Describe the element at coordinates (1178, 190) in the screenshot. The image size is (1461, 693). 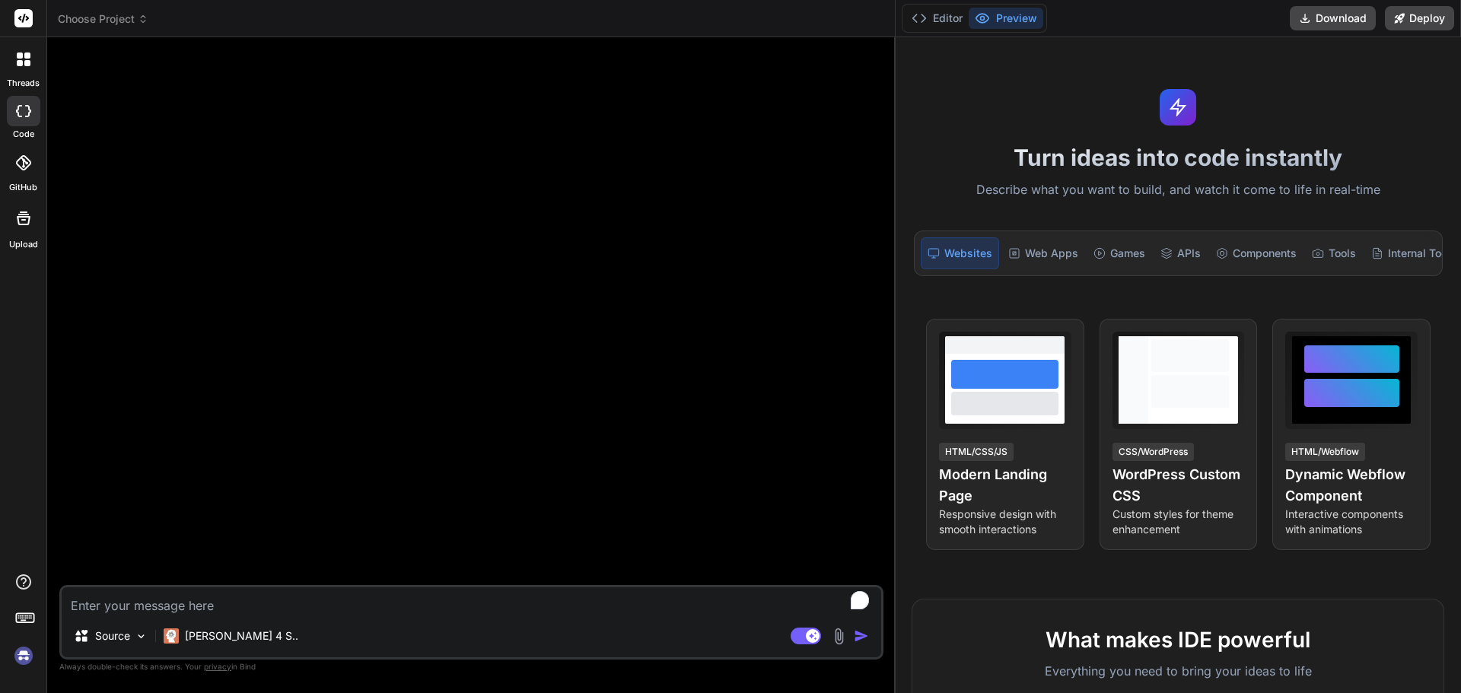
I see `p: Describe what you want to build, and watch it come to life in real-time` at that location.